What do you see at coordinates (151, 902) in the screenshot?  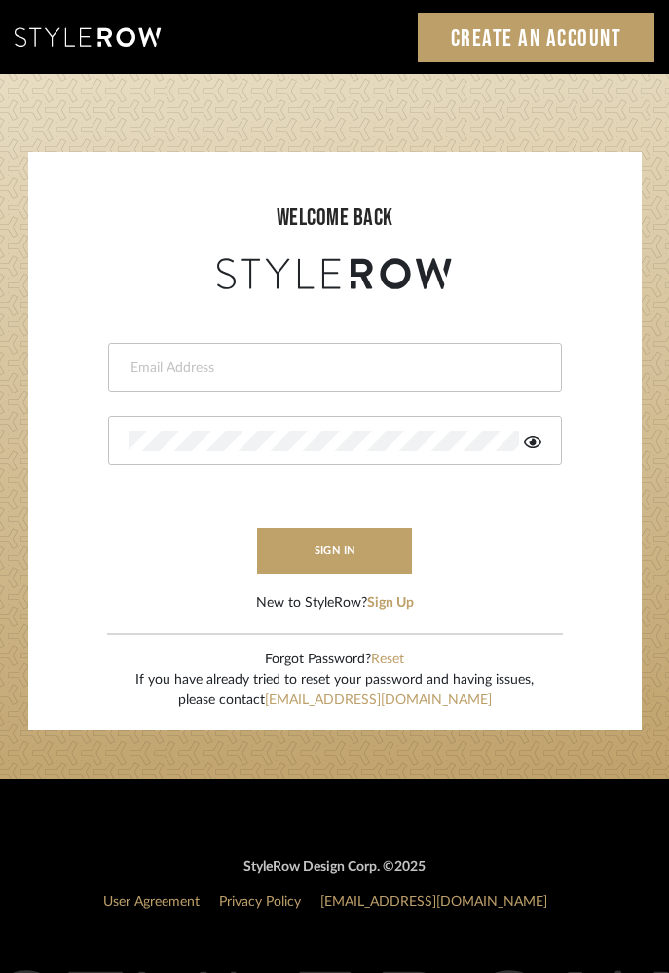 I see `a: User Agreement` at bounding box center [151, 902].